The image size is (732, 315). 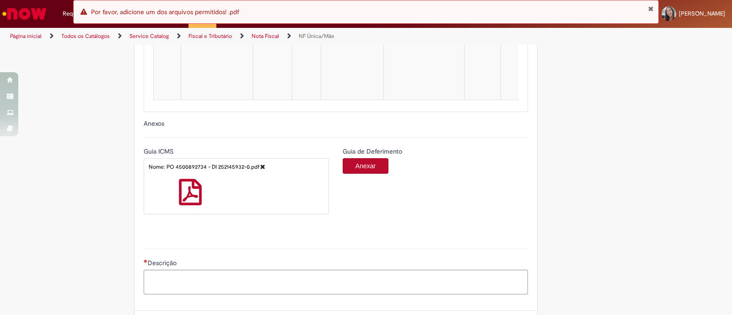 What do you see at coordinates (263, 167) in the screenshot?
I see `a: Delete` at bounding box center [263, 167].